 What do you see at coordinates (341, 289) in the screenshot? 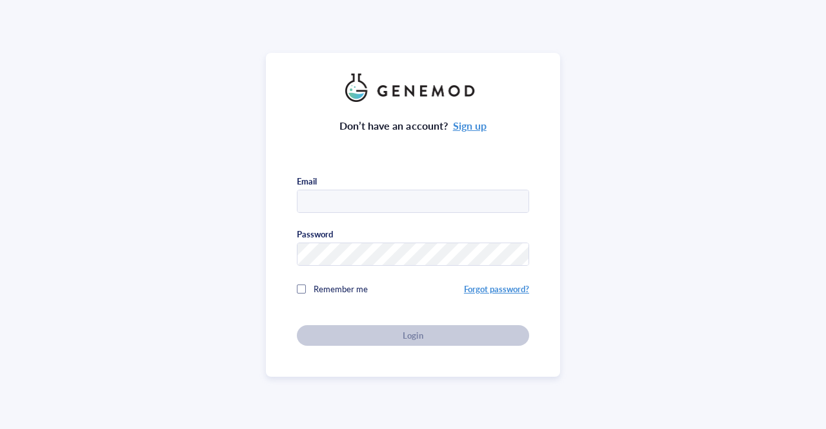
I see `span: Remember me` at bounding box center [341, 289].